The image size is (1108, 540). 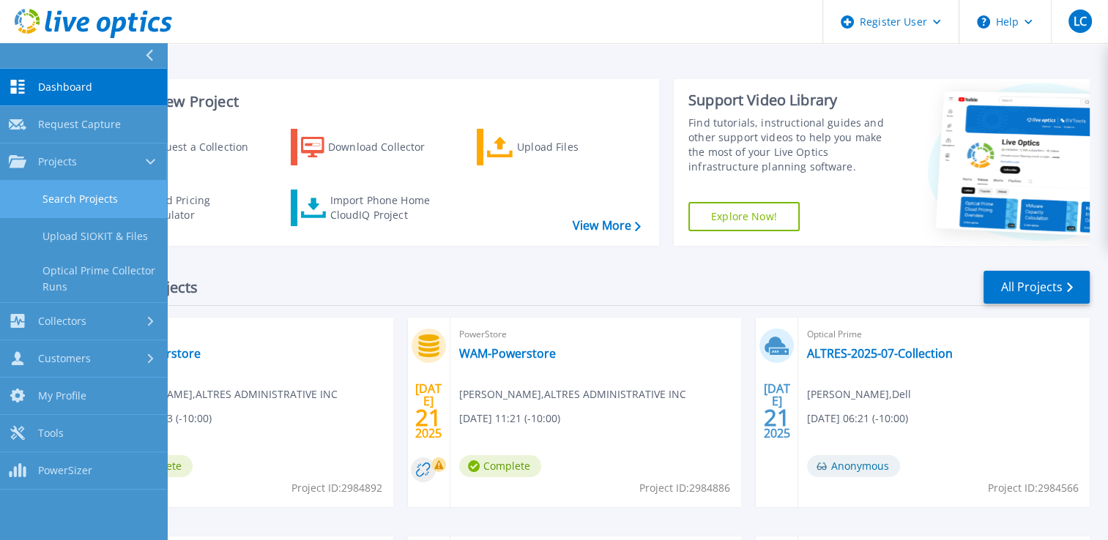 What do you see at coordinates (204, 147) in the screenshot?
I see `div: Request a Collection` at bounding box center [204, 147].